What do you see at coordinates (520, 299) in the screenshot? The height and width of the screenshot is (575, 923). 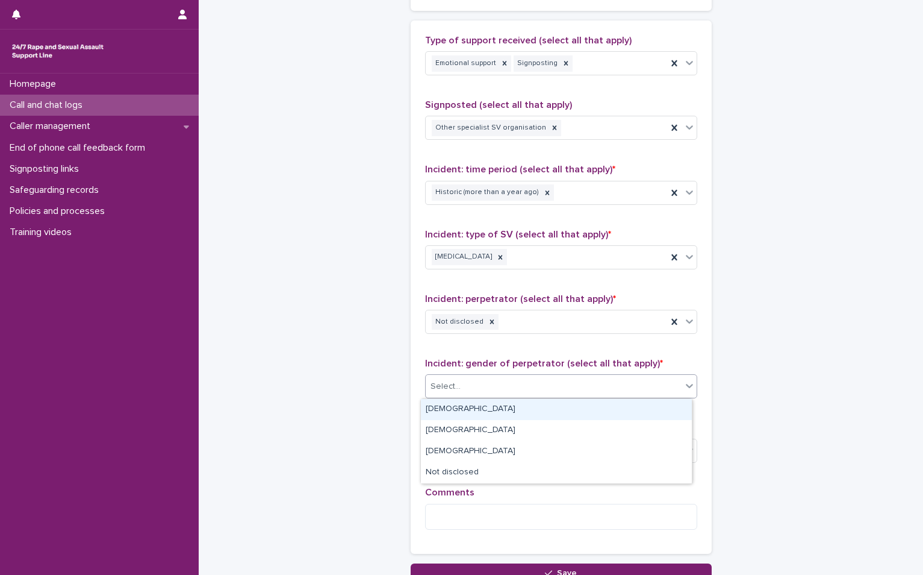 I see `span: Incident: perpetrator (select all that apply)` at bounding box center [520, 299].